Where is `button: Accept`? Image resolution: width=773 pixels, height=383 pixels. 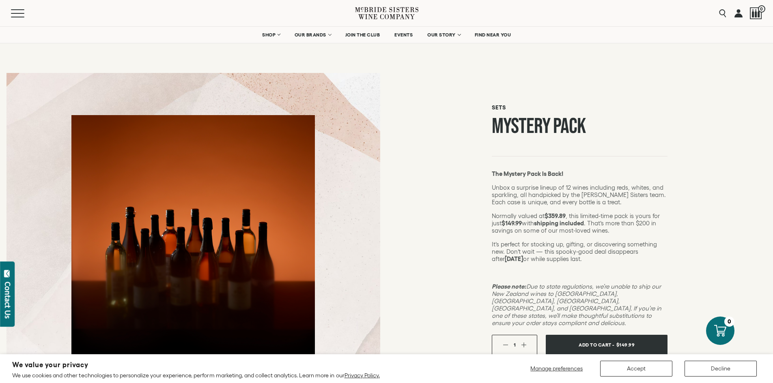 button: Accept is located at coordinates (636, 369).